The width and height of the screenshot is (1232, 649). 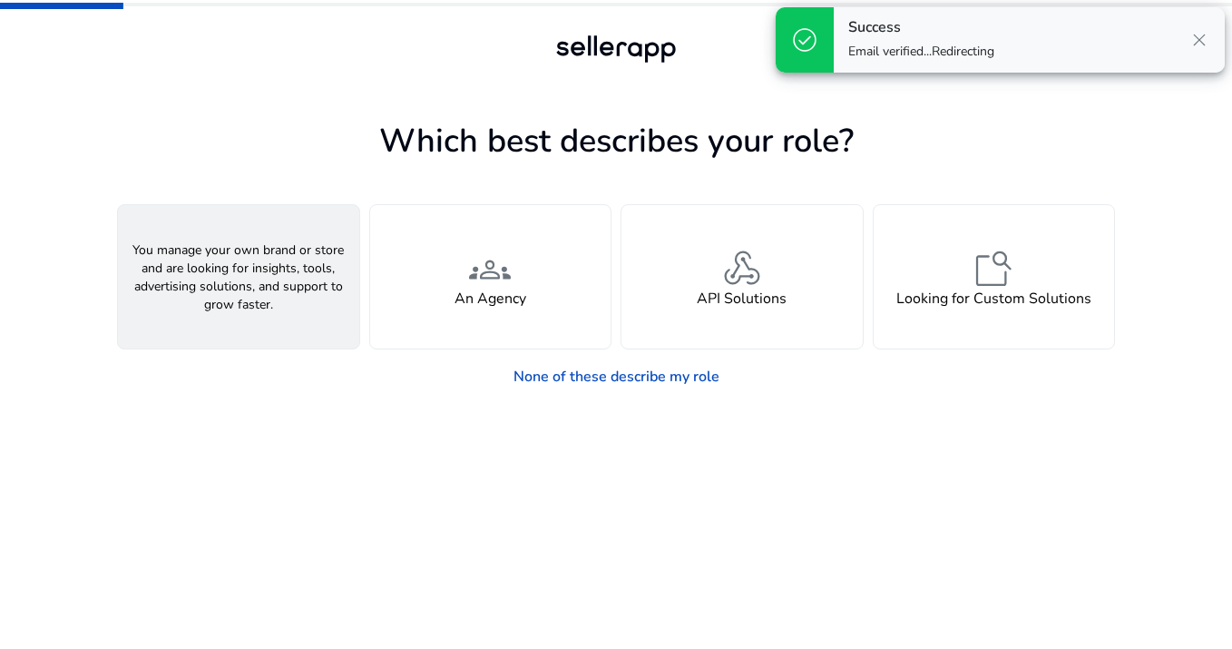 I want to click on span: check_circle, so click(x=805, y=40).